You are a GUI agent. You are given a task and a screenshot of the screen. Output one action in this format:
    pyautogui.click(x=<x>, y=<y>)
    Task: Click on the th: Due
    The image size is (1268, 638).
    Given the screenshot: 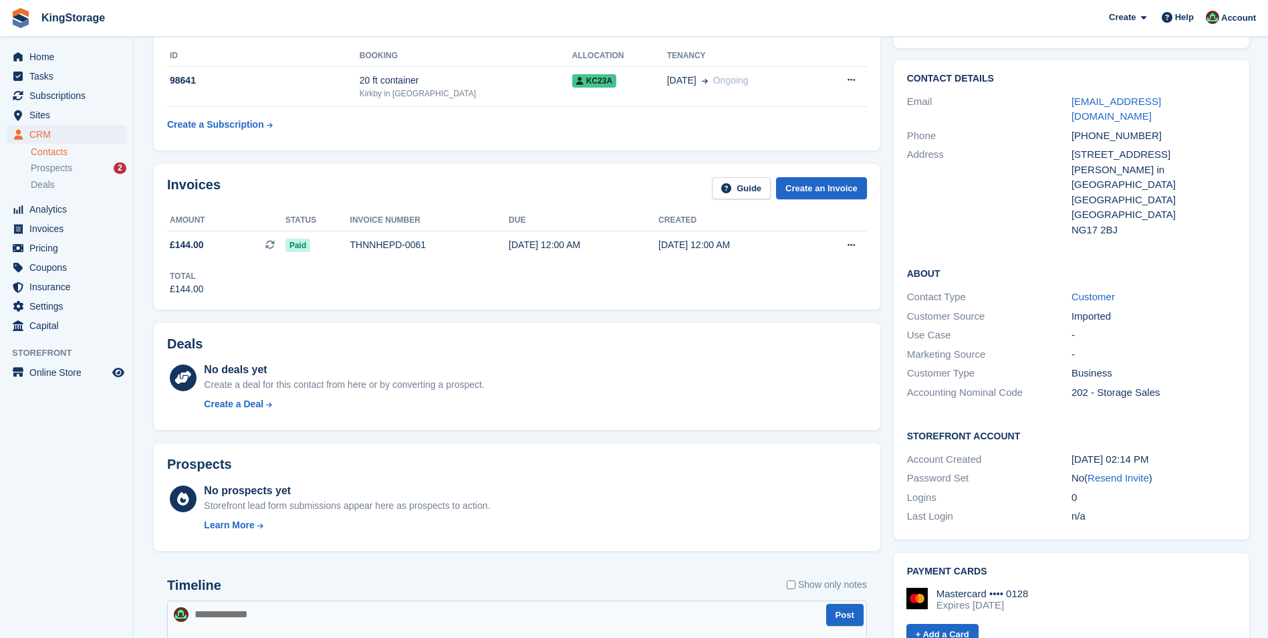 What is the action you would take?
    pyautogui.click(x=584, y=221)
    